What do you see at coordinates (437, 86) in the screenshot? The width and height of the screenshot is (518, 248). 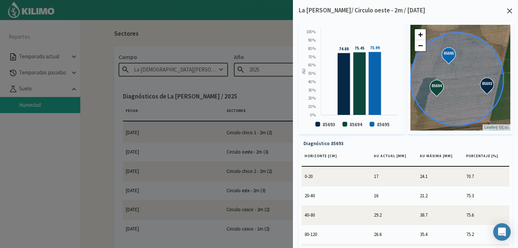 I see `strong: 85694` at bounding box center [437, 86].